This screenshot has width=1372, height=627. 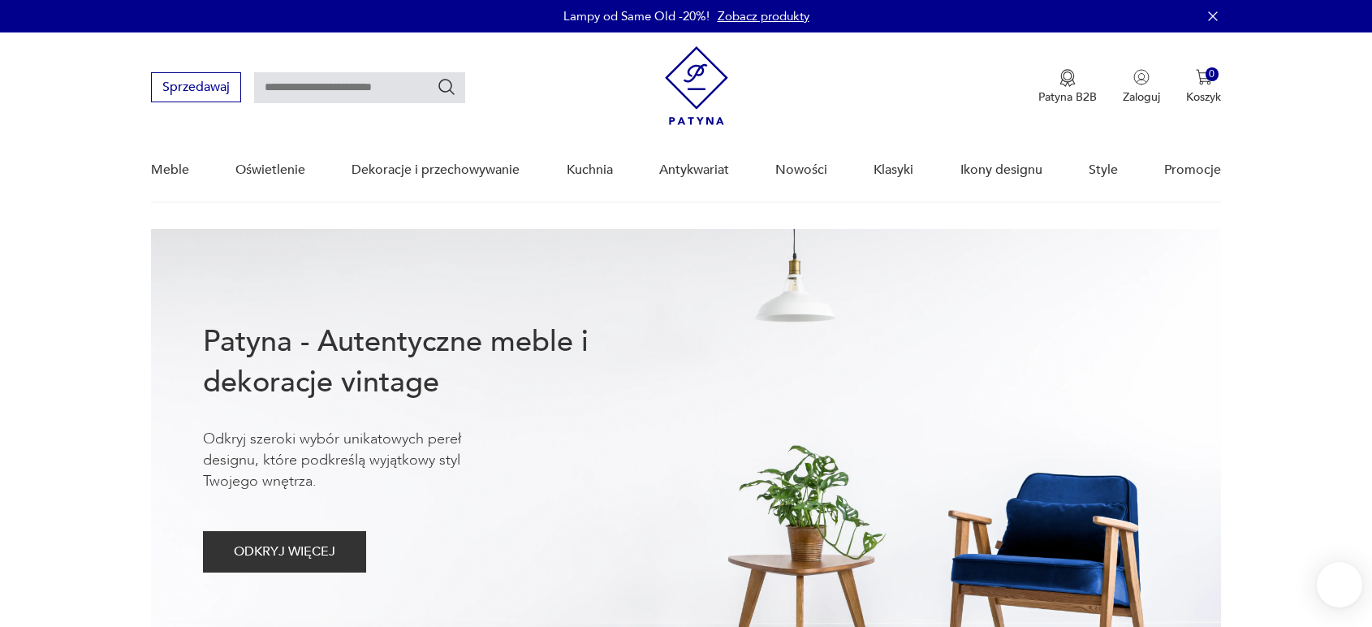 What do you see at coordinates (1103, 170) in the screenshot?
I see `a: Style` at bounding box center [1103, 170].